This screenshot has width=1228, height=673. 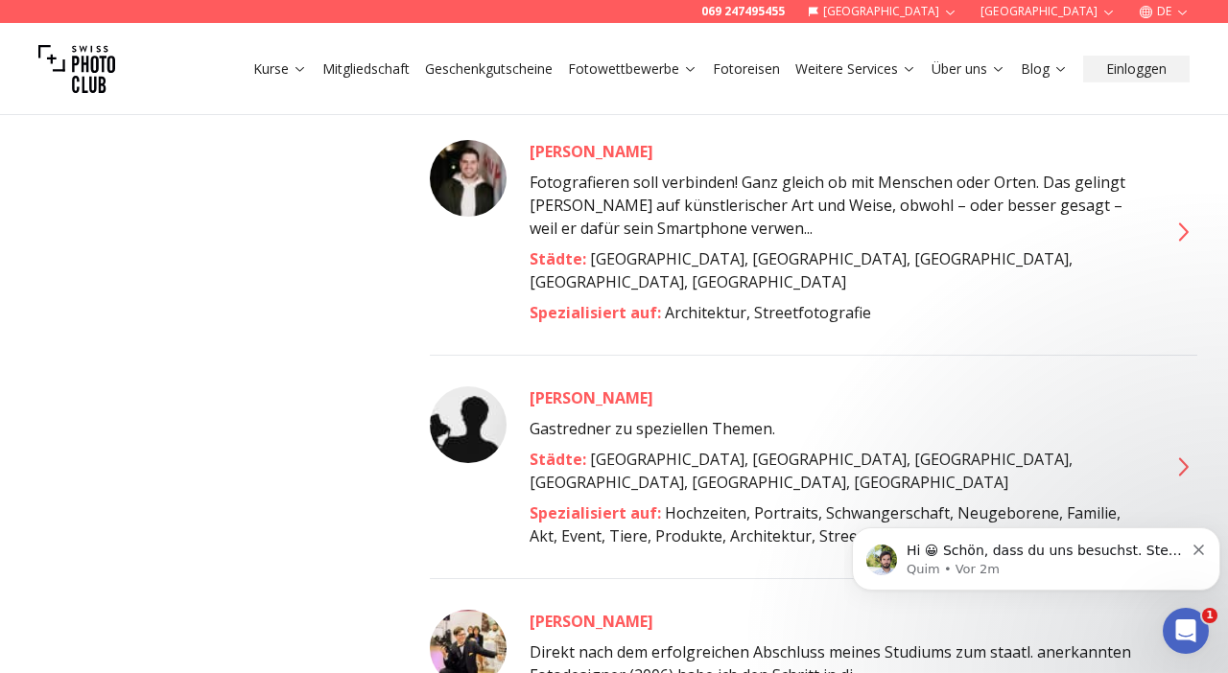 What do you see at coordinates (468, 425) in the screenshot?
I see `img: Danny Jüngling` at bounding box center [468, 425].